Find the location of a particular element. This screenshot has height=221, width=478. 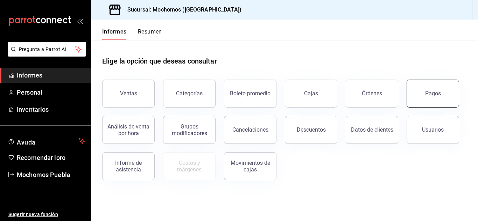

font: Recomendar loro is located at coordinates (41, 158).